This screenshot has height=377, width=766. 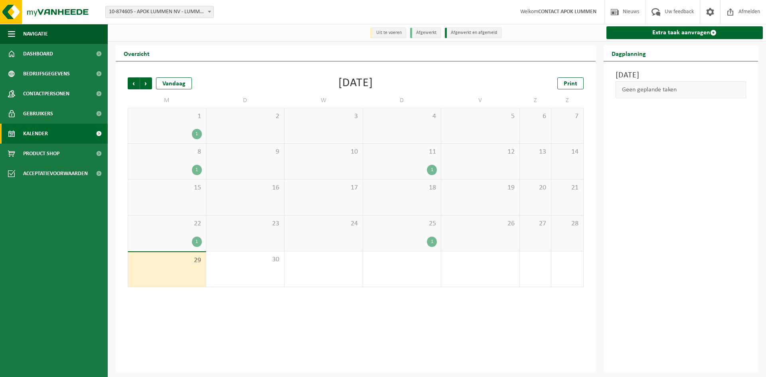 What do you see at coordinates (167, 101) in the screenshot?
I see `td: M` at bounding box center [167, 101].